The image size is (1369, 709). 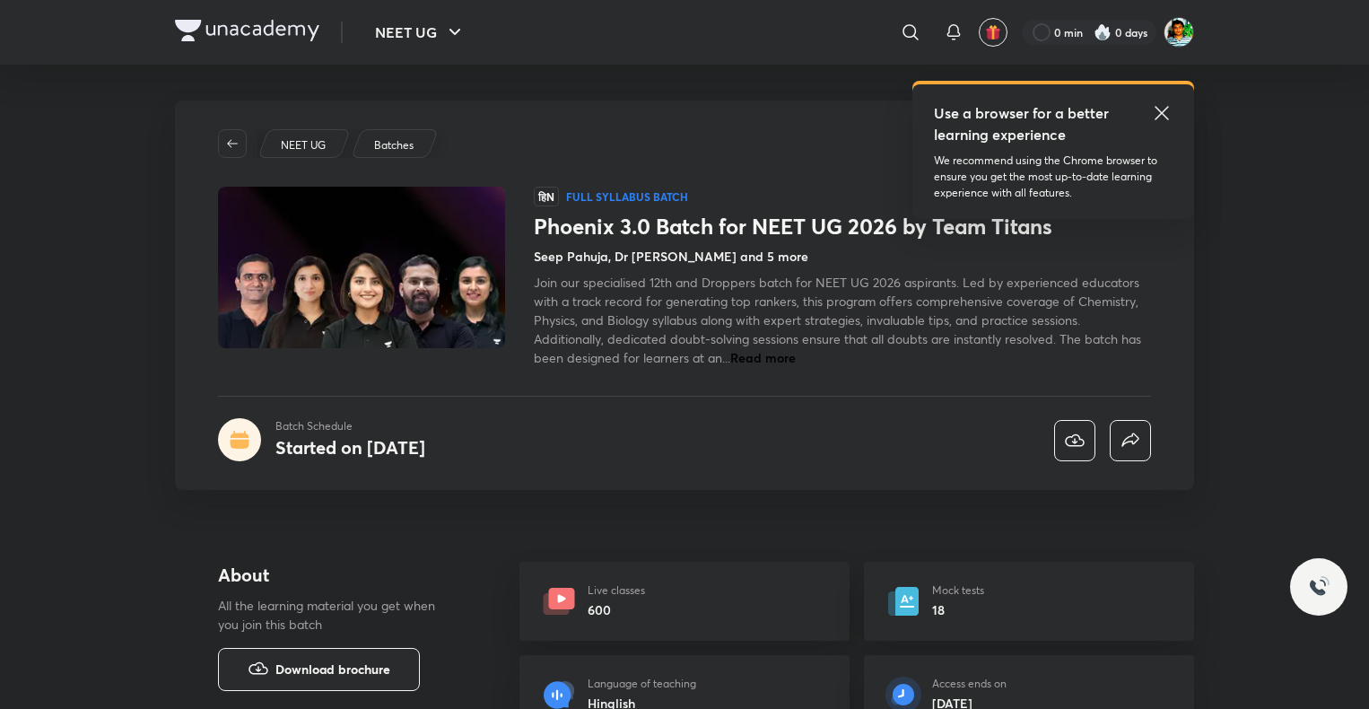 I want to click on p: Access ends on, so click(x=969, y=683).